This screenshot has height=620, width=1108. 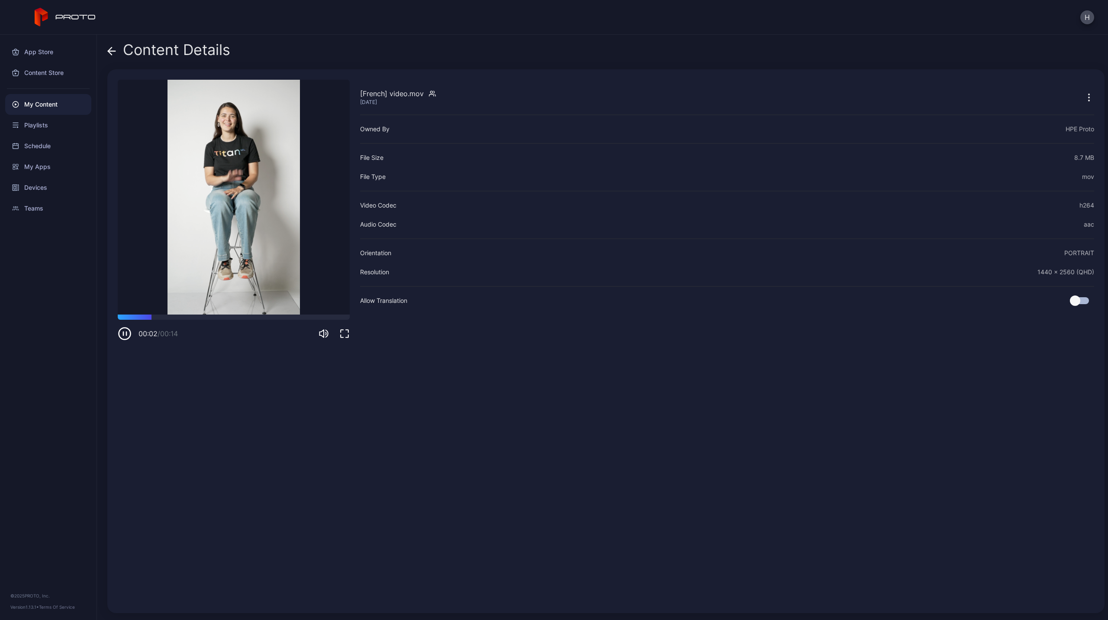 I want to click on div: © 2025 PROTO, Inc., so click(x=48, y=595).